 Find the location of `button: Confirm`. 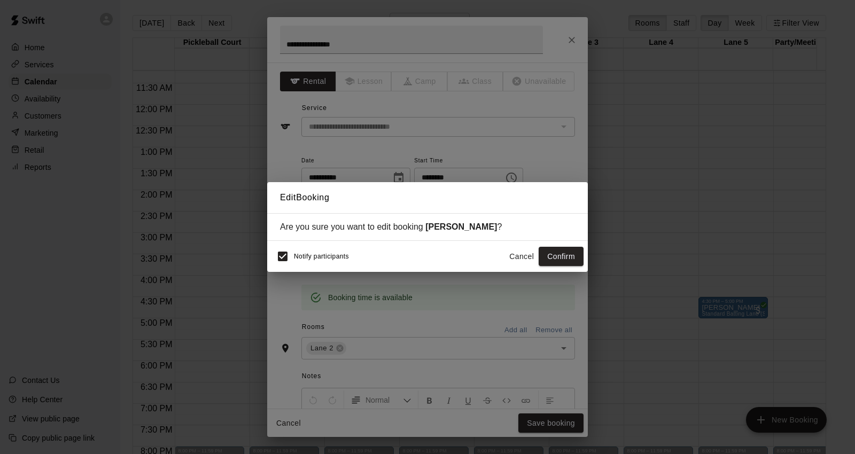

button: Confirm is located at coordinates (561, 257).